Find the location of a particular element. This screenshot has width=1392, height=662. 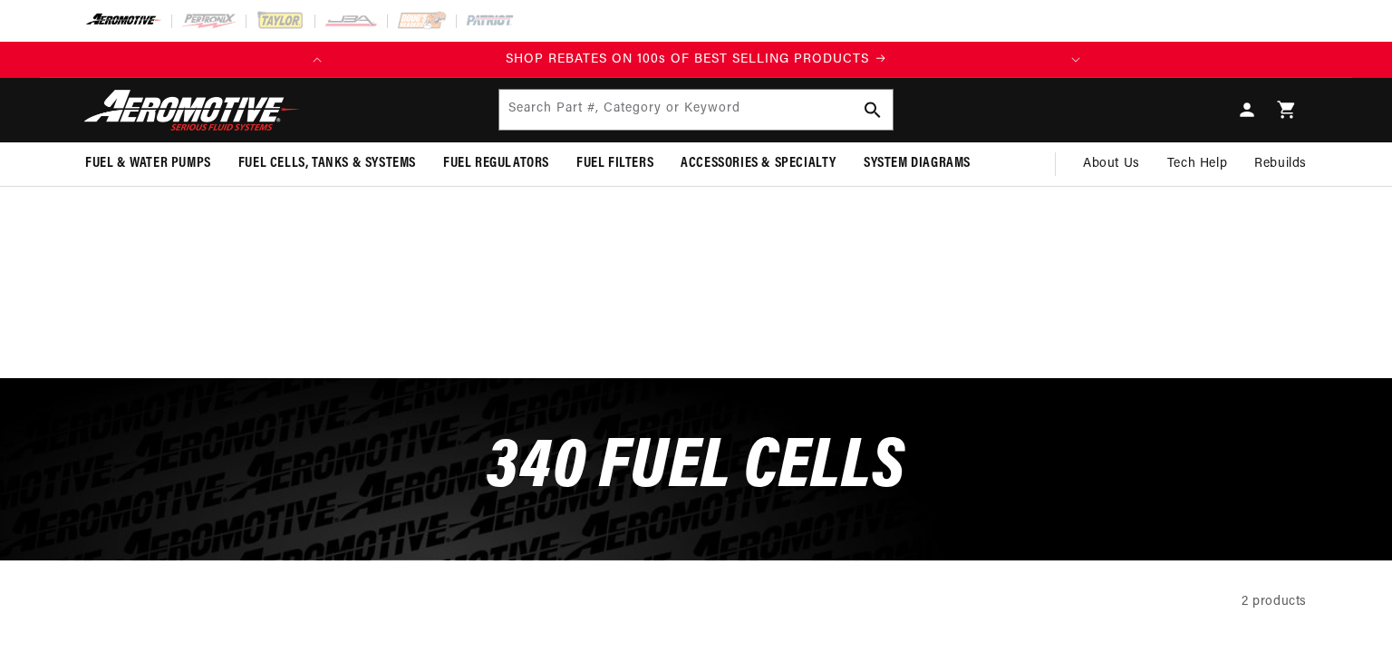

summary: Accessories & Specialty is located at coordinates (759, 163).